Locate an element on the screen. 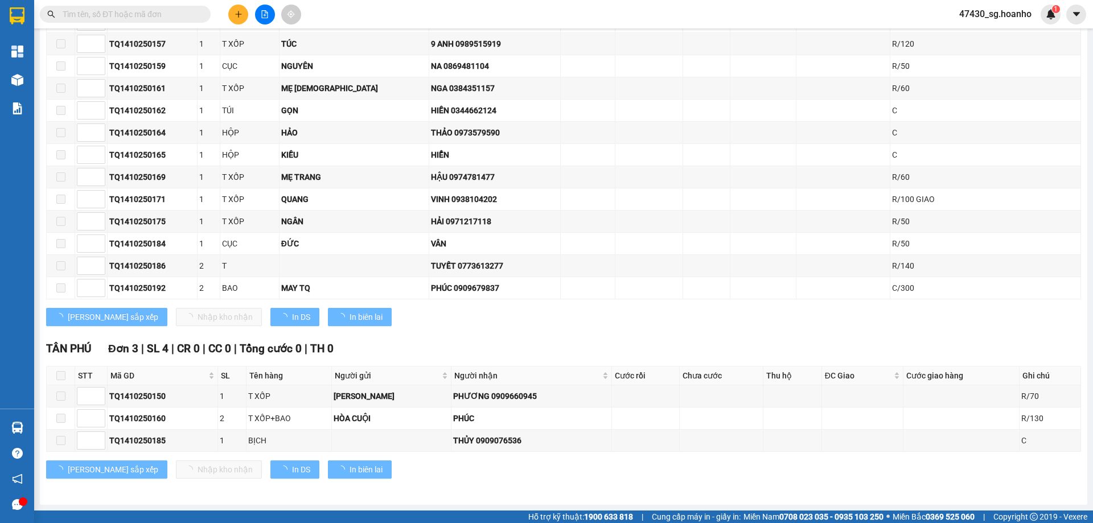 This screenshot has width=1093, height=523. td: TQ1410250185 is located at coordinates (163, 441).